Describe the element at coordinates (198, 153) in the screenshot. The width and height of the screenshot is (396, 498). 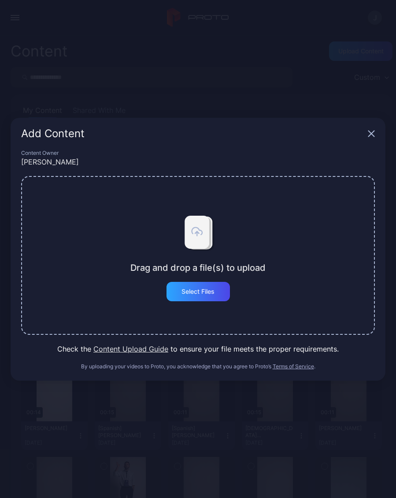
I see `div: Content Owner` at that location.